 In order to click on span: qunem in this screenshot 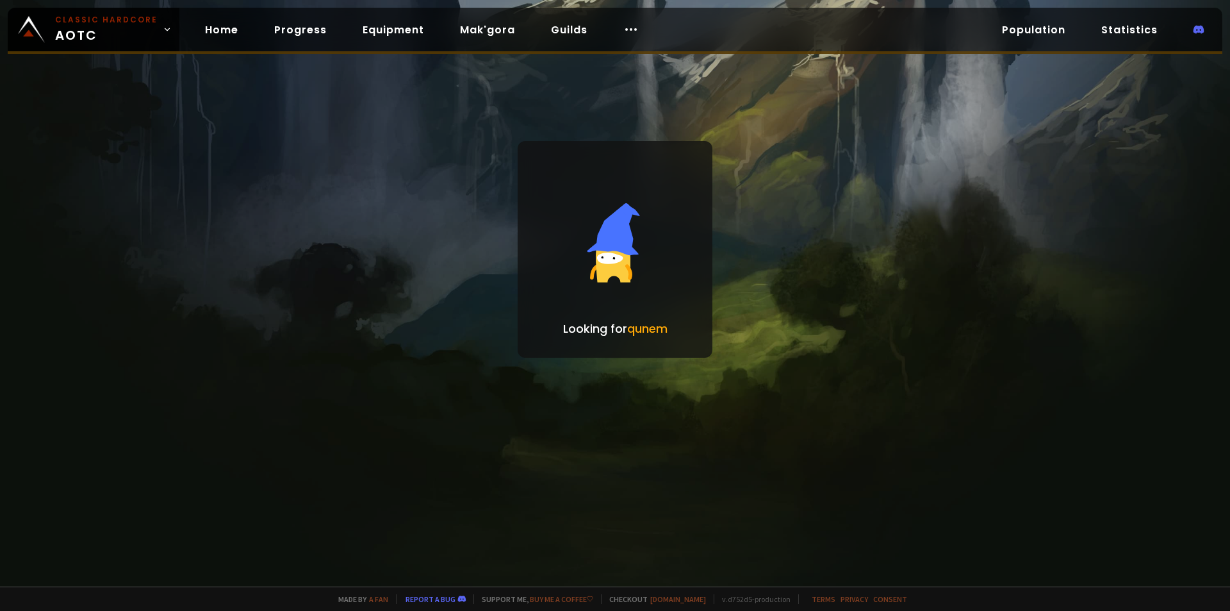, I will do `click(647, 328)`.